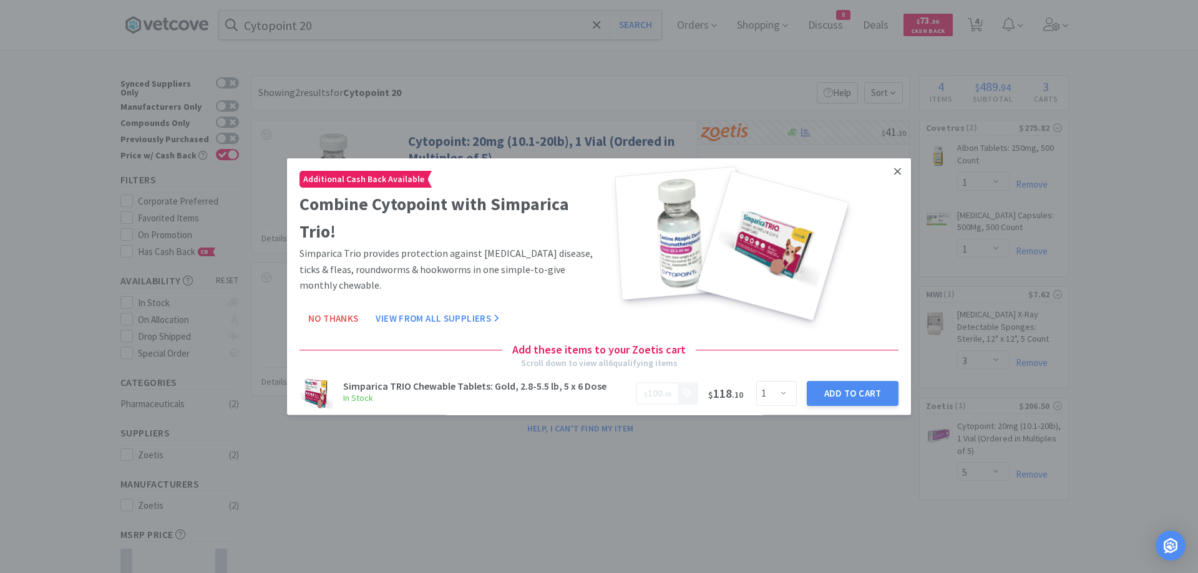 The height and width of the screenshot is (573, 1198). Describe the element at coordinates (1171, 546) in the screenshot. I see `div: Open Intercom Messenger` at that location.